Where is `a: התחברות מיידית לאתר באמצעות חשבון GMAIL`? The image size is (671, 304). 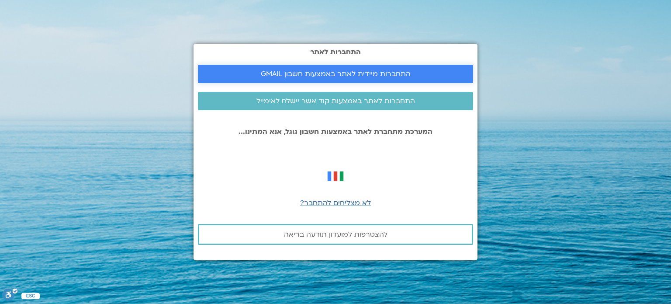
a: התחברות מיידית לאתר באמצעות חשבון GMAIL is located at coordinates (336, 74).